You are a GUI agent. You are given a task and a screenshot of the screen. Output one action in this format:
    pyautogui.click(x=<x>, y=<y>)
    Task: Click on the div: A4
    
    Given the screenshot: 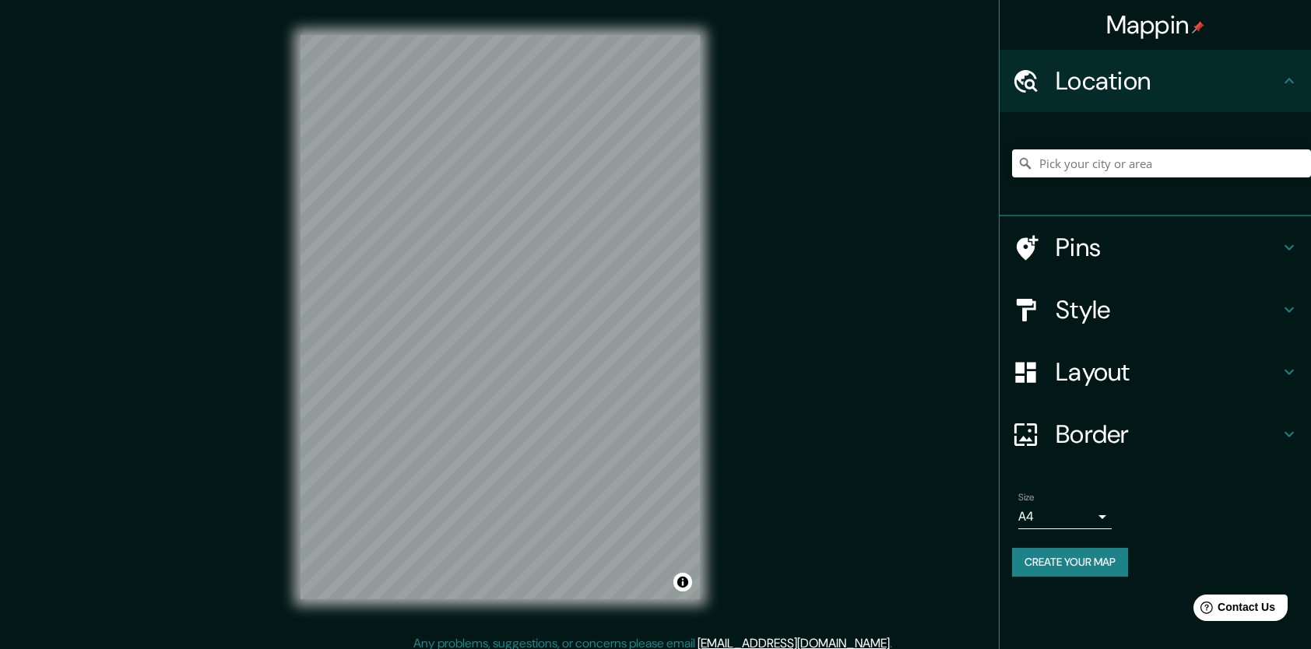 What is the action you would take?
    pyautogui.click(x=1065, y=517)
    